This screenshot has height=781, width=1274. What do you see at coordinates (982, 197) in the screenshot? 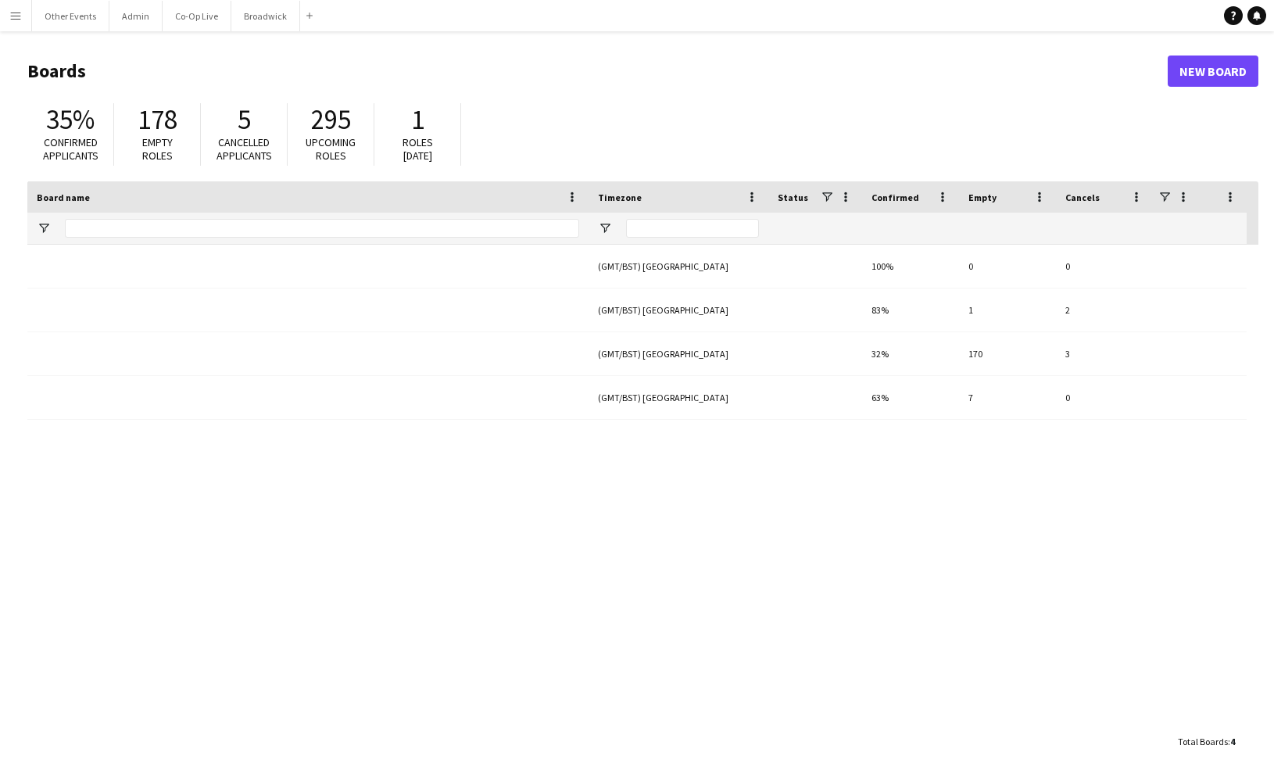
I see `span: Empty` at bounding box center [982, 197].